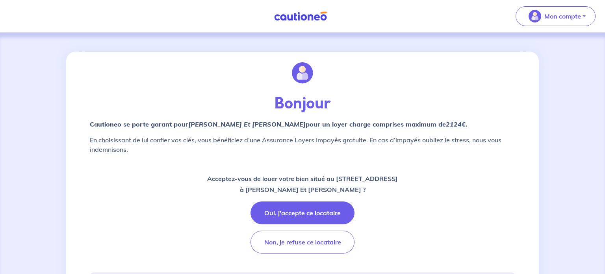 Image resolution: width=605 pixels, height=274 pixels. What do you see at coordinates (456, 124) in the screenshot?
I see `em: 2124€` at bounding box center [456, 124].